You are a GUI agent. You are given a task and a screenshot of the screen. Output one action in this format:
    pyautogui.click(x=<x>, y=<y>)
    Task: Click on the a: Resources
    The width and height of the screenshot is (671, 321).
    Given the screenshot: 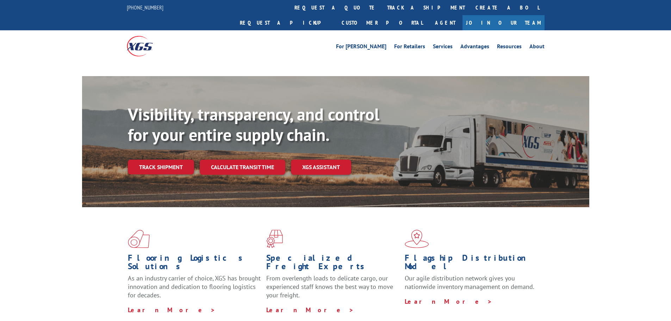 What is the action you would take?
    pyautogui.click(x=509, y=48)
    